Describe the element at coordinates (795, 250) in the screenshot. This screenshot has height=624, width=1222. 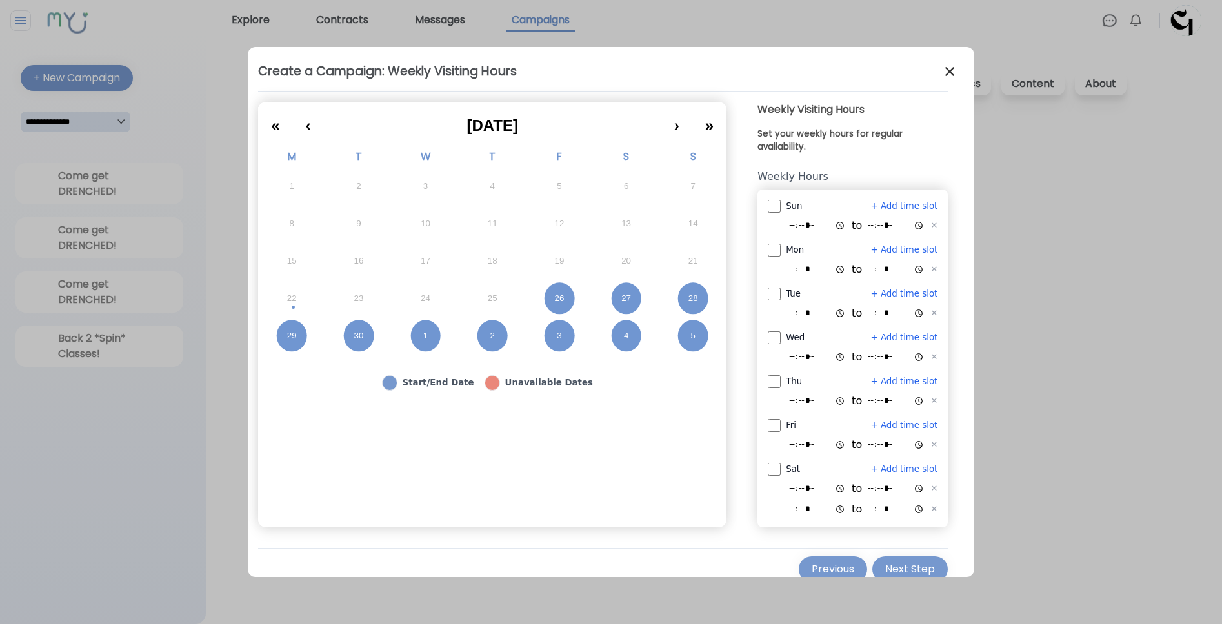
I see `label: Mon` at that location.